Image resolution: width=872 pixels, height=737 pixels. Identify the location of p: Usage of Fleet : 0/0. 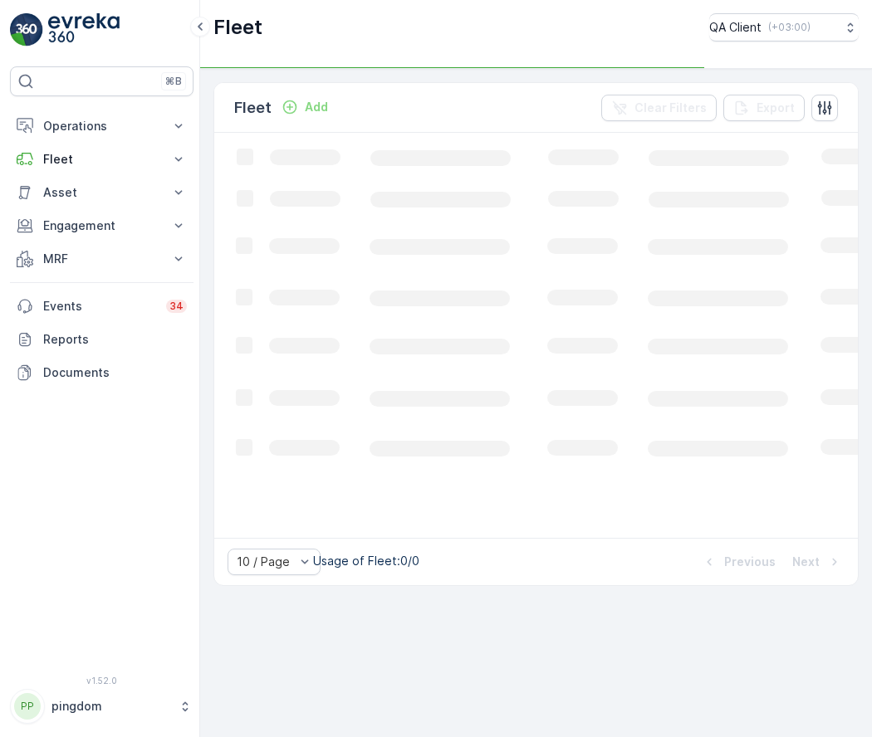
(366, 561).